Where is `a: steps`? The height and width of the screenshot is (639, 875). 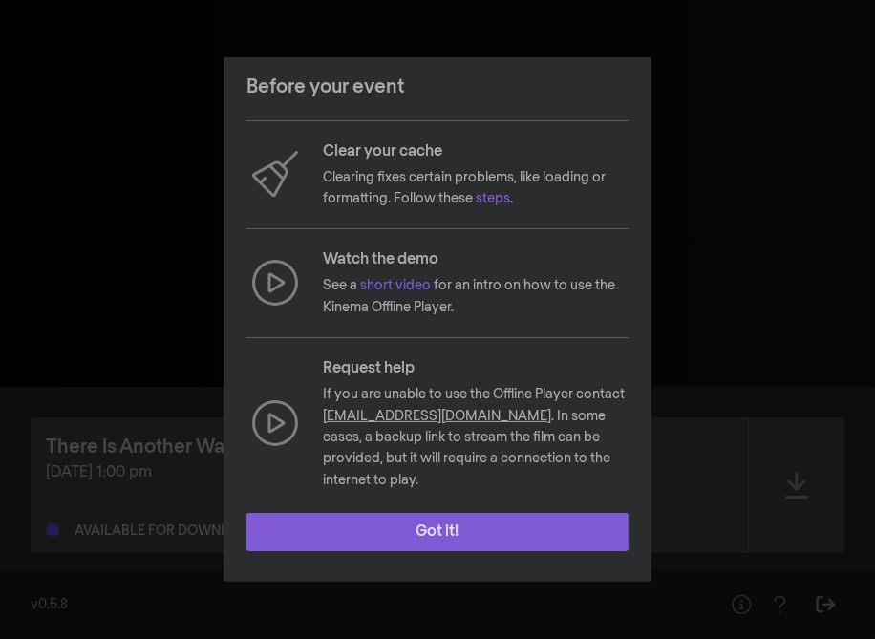
a: steps is located at coordinates (493, 199).